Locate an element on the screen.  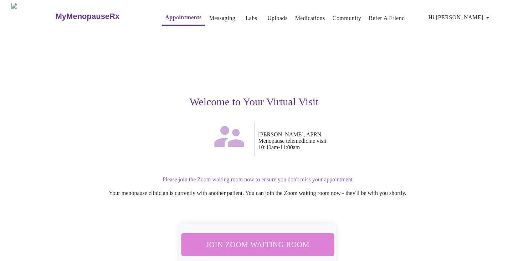
a: Messaging is located at coordinates (222, 18).